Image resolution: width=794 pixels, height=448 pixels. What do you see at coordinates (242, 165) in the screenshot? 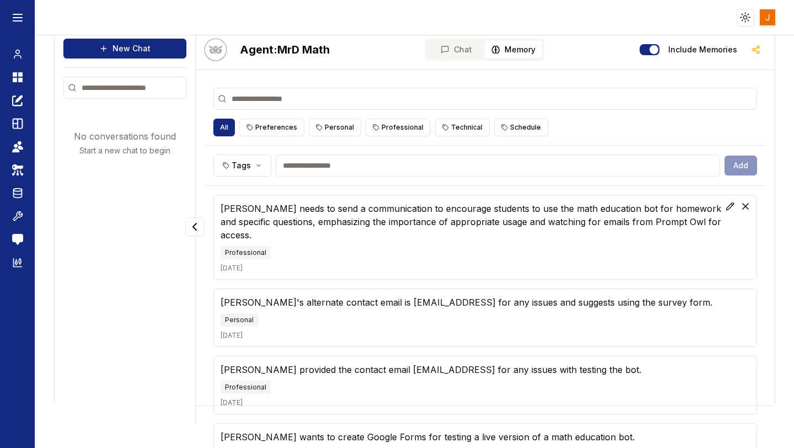
I see `button: Tags` at bounding box center [242, 165].